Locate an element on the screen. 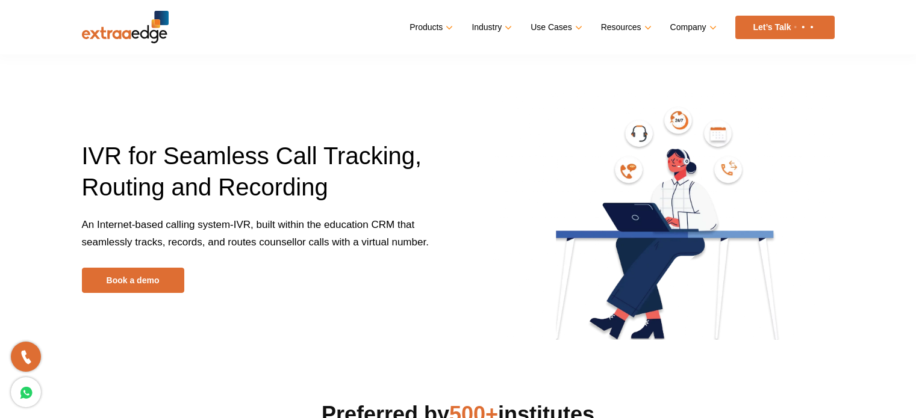 This screenshot has width=916, height=418. a: Resources is located at coordinates (625, 27).